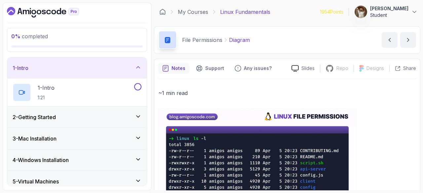  What do you see at coordinates (77, 139) in the screenshot?
I see `button: 3-Mac Installation` at bounding box center [77, 139].